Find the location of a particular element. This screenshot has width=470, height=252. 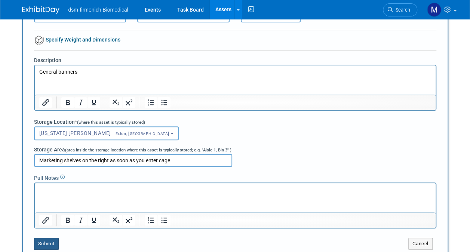

img: Melanie Davison is located at coordinates (434, 10).